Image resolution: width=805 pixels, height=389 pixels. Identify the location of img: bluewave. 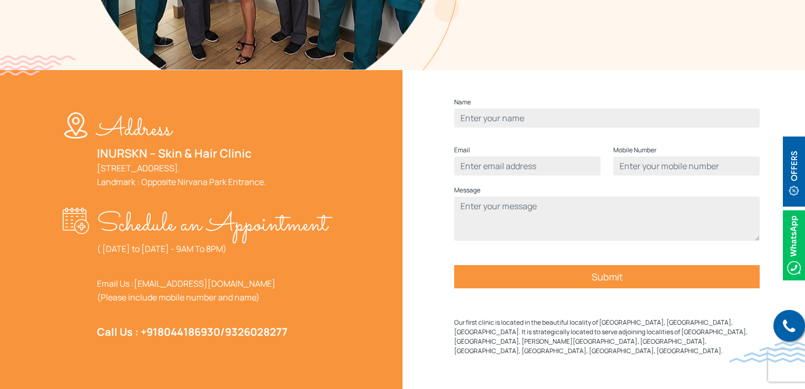
(767, 352).